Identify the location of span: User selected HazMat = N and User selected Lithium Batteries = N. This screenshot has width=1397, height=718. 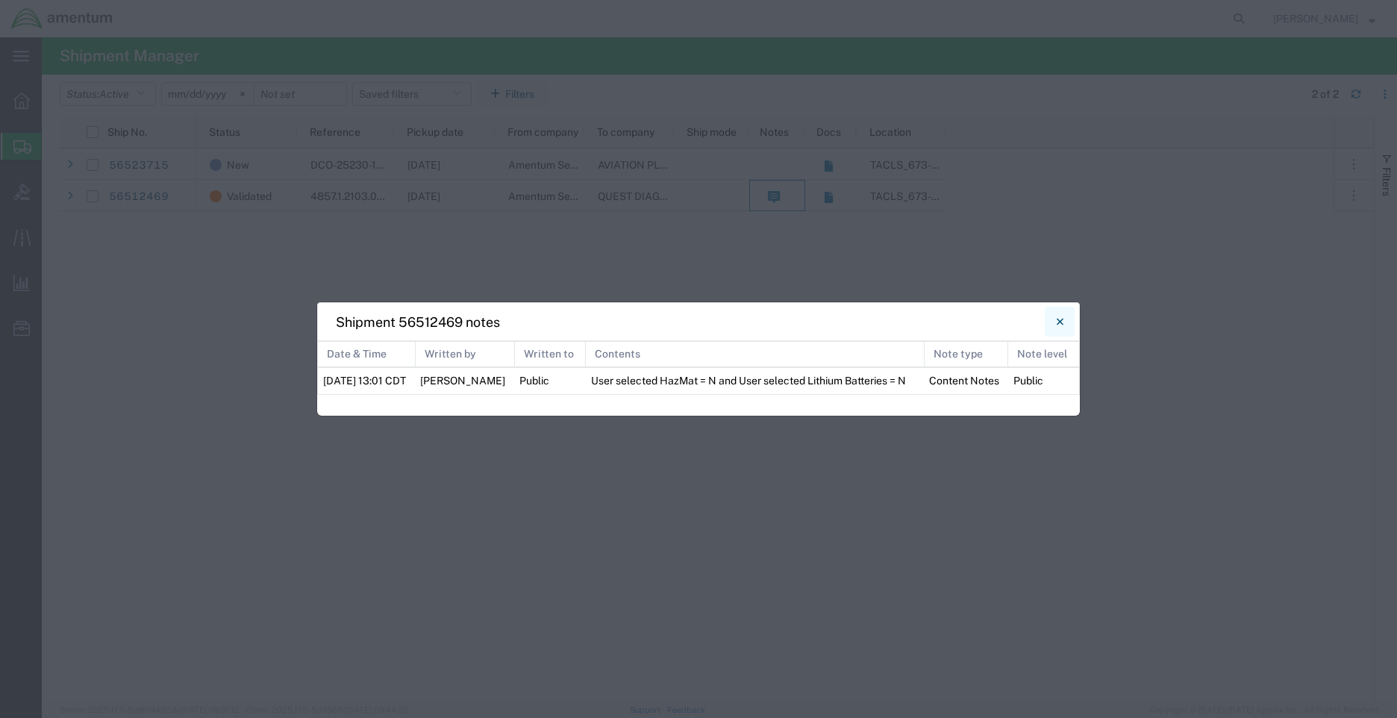
(749, 381).